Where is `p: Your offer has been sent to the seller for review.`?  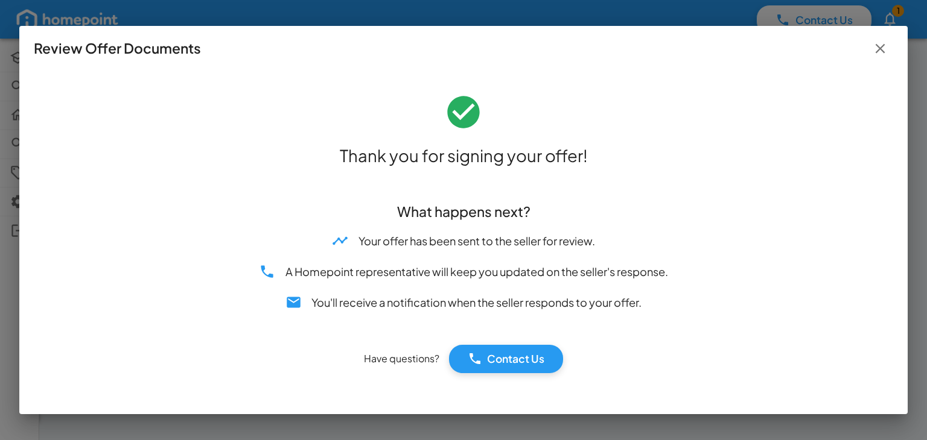 p: Your offer has been sent to the seller for review. is located at coordinates (477, 241).